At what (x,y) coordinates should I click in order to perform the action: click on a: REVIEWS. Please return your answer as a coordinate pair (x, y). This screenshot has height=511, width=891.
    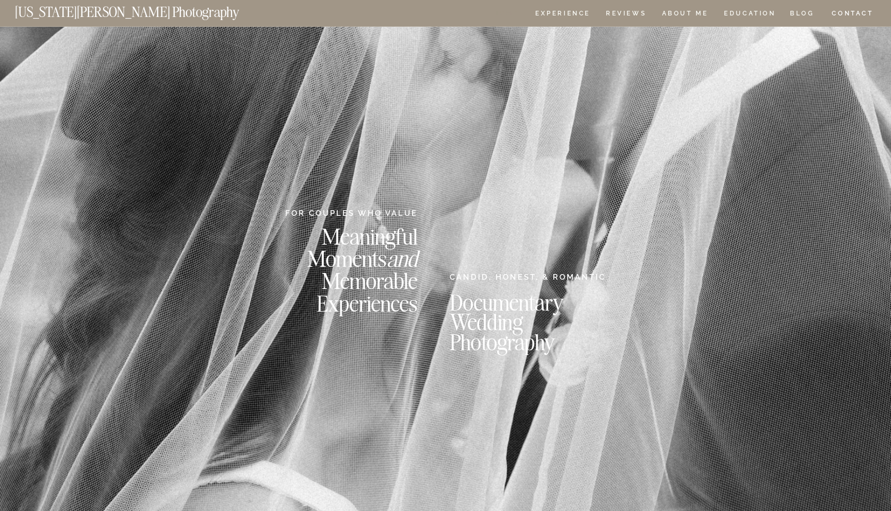
    Looking at the image, I should click on (625, 14).